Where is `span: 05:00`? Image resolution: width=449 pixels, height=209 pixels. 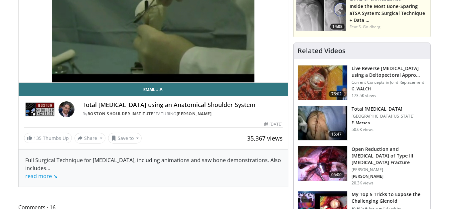
span: 05:00 is located at coordinates (337, 175).